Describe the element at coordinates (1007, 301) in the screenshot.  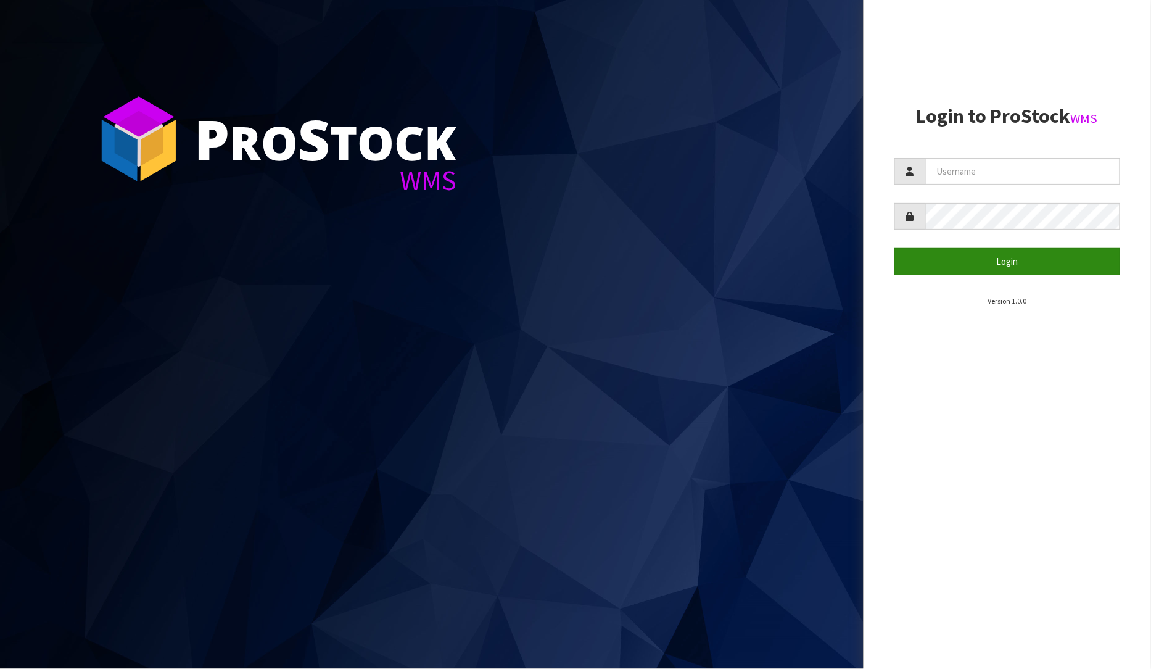
I see `small: Version 1.0.0` at that location.